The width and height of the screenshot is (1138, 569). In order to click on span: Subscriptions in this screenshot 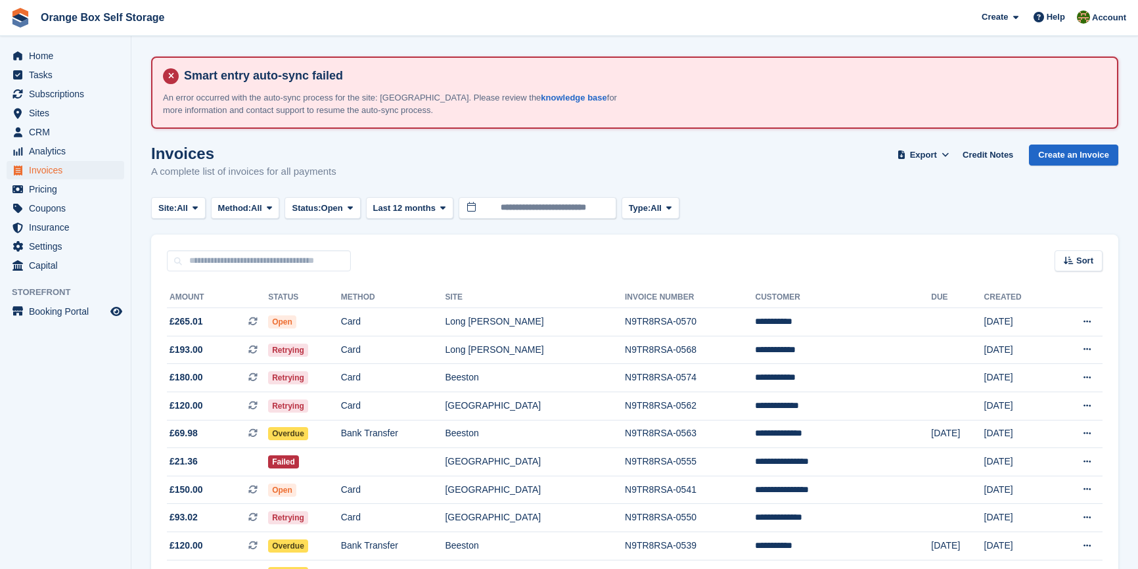, I will do `click(68, 94)`.